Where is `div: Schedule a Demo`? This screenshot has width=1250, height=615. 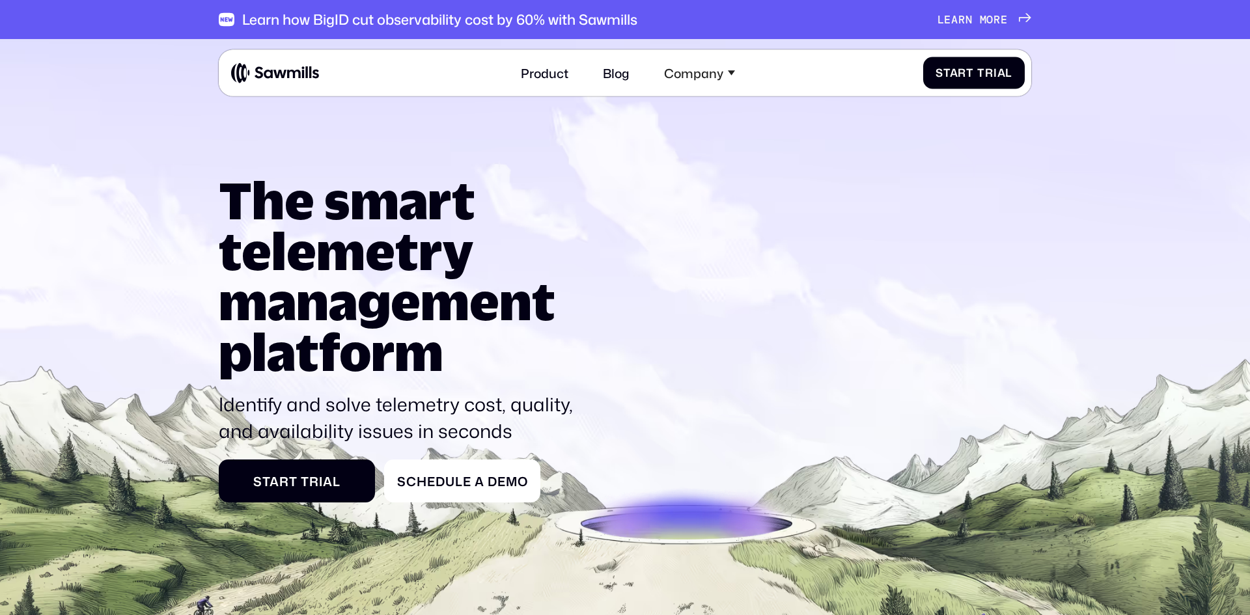 div: Schedule a Demo is located at coordinates (463, 481).